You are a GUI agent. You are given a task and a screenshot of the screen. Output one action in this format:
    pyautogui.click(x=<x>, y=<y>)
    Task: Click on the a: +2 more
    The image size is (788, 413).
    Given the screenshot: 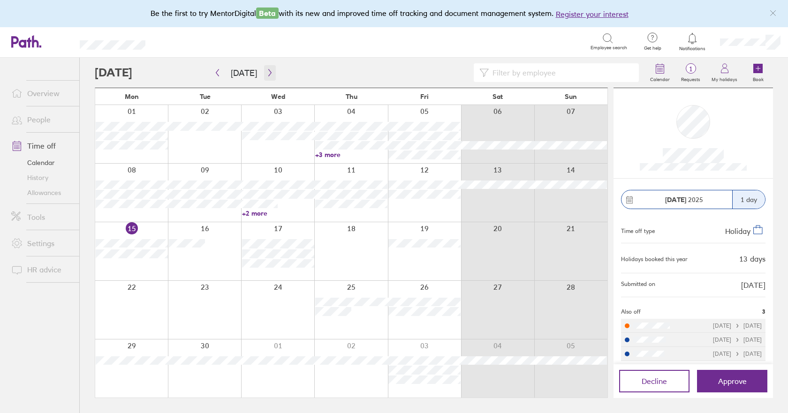 What is the action you would take?
    pyautogui.click(x=278, y=213)
    